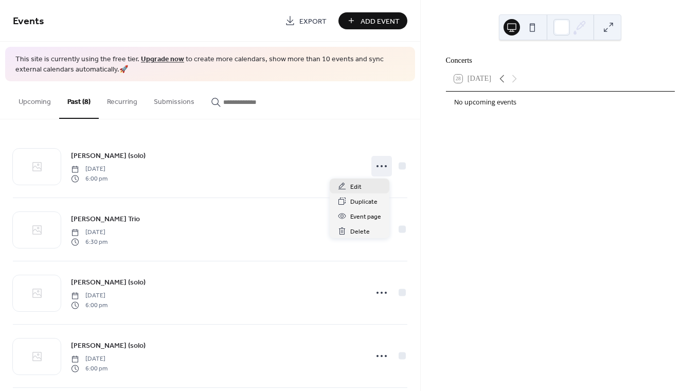 The width and height of the screenshot is (700, 391). I want to click on span: Duplicate, so click(363, 201).